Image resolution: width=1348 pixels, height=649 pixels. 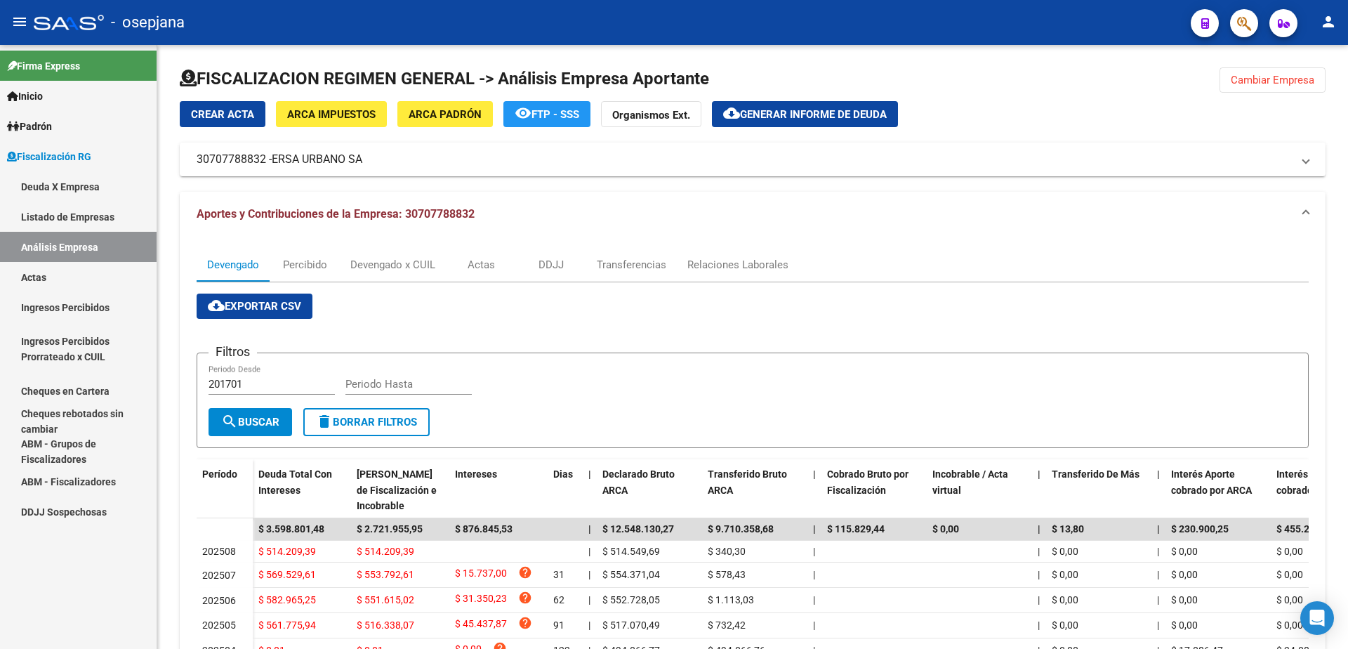 What do you see at coordinates (740, 529) in the screenshot?
I see `span: $ 9.710.358,68` at bounding box center [740, 529].